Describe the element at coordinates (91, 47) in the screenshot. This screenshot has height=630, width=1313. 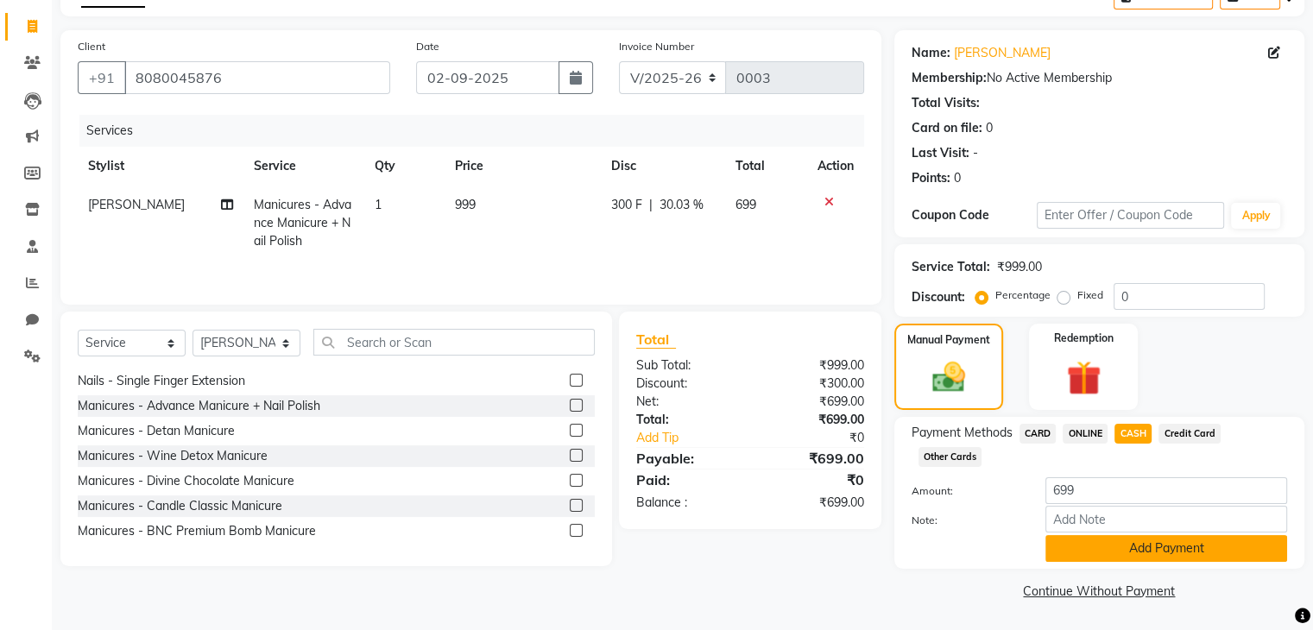
I see `label: Client` at that location.